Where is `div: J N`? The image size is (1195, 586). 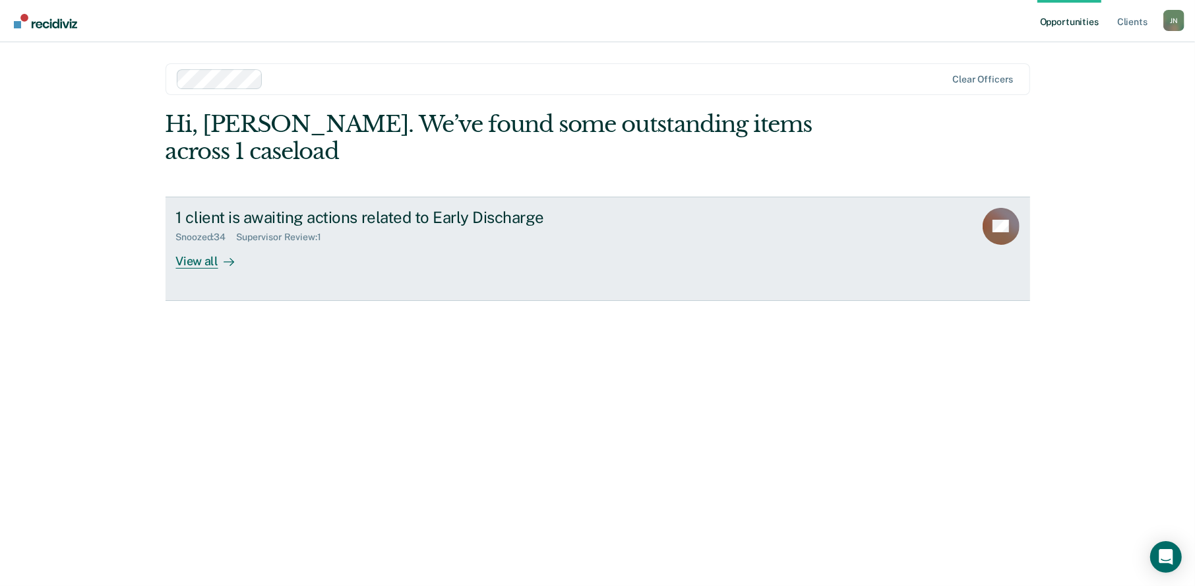 div: J N is located at coordinates (1174, 20).